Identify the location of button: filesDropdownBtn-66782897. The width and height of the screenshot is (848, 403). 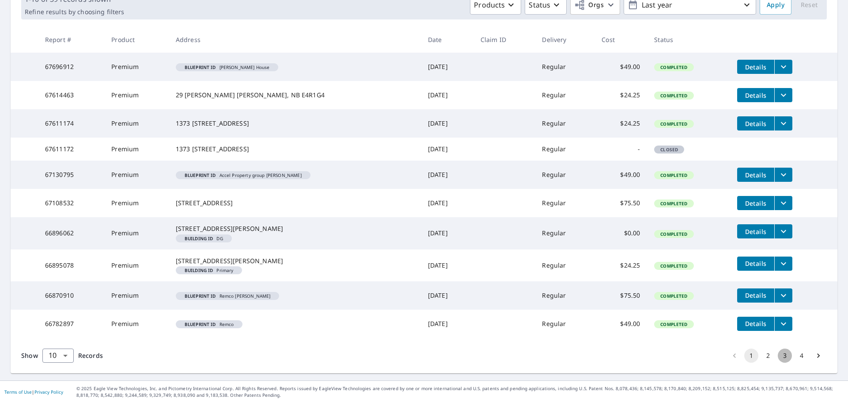
(783, 323).